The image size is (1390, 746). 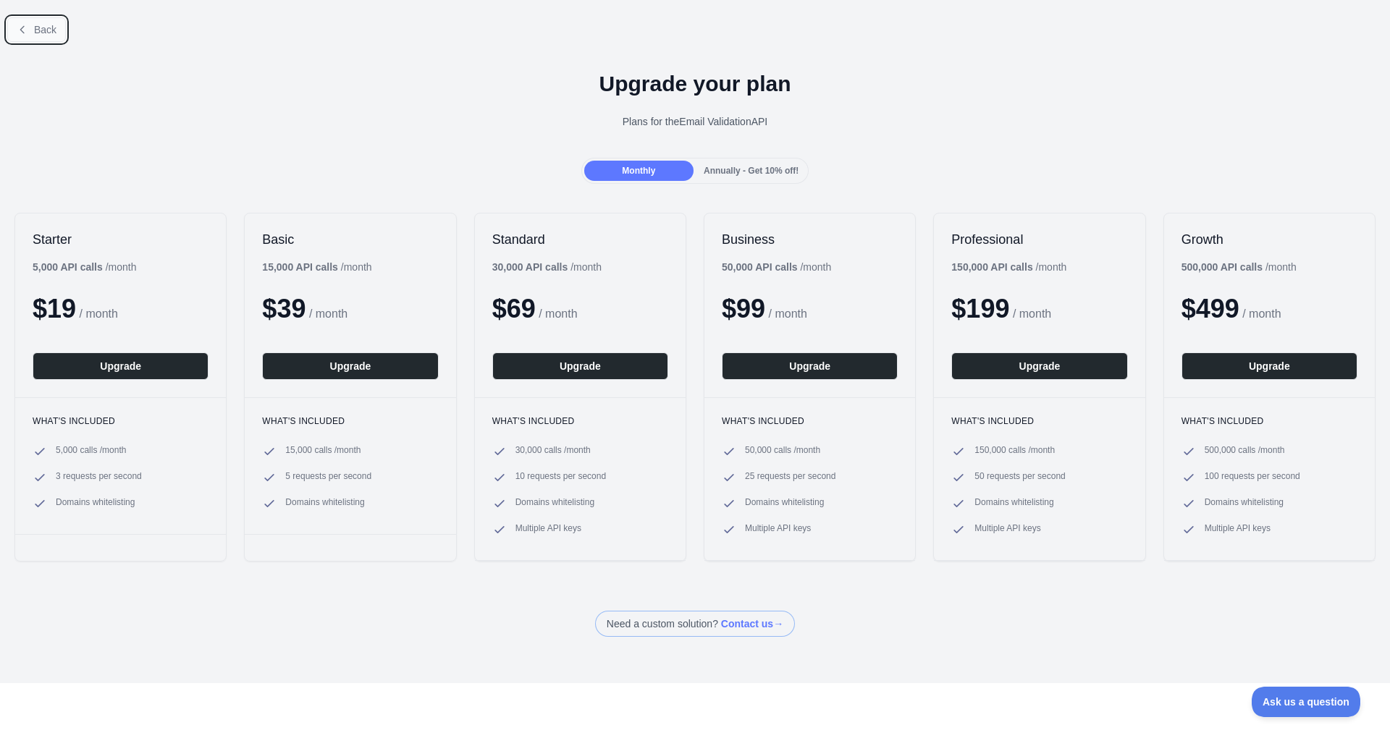 I want to click on span: $ 199, so click(x=980, y=308).